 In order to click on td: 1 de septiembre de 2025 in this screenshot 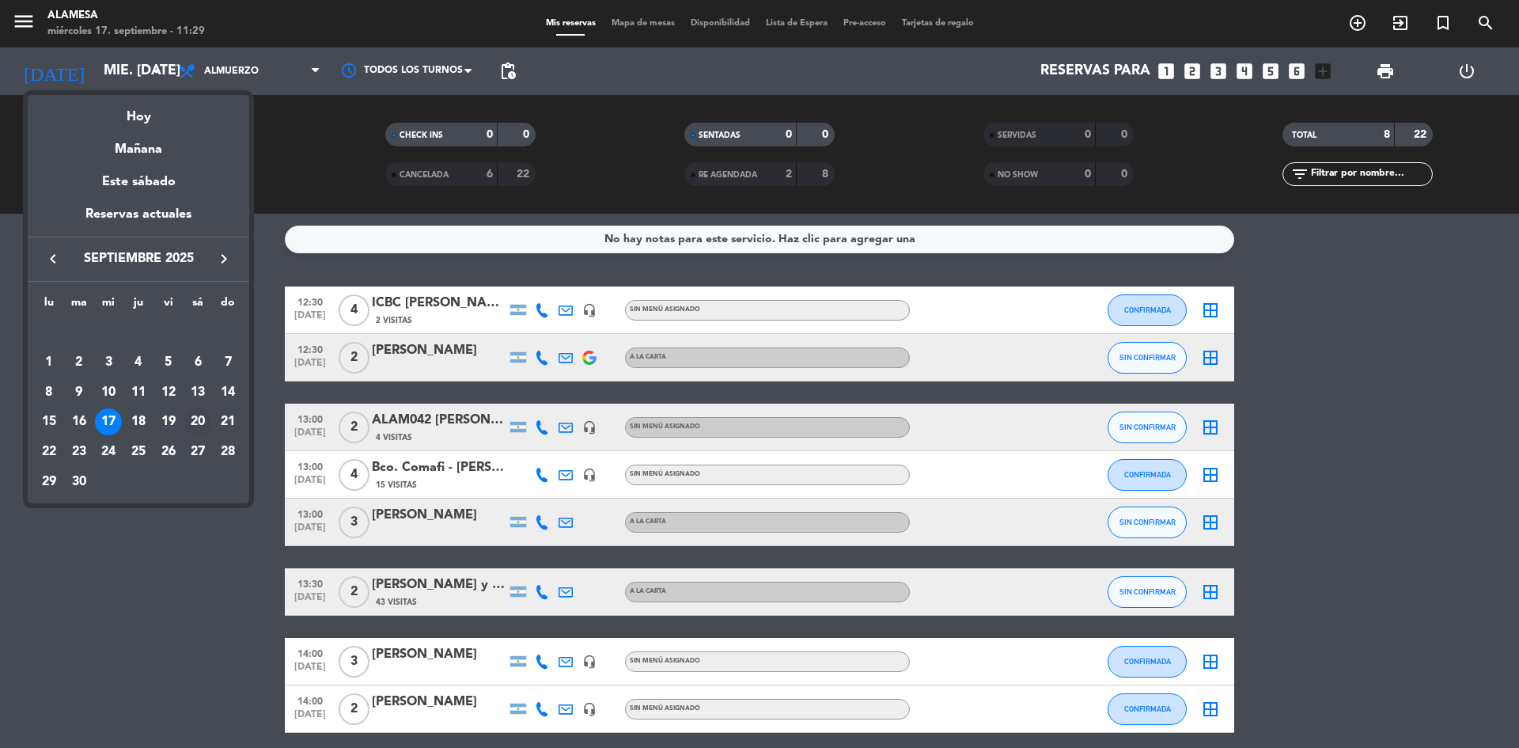, I will do `click(49, 362)`.